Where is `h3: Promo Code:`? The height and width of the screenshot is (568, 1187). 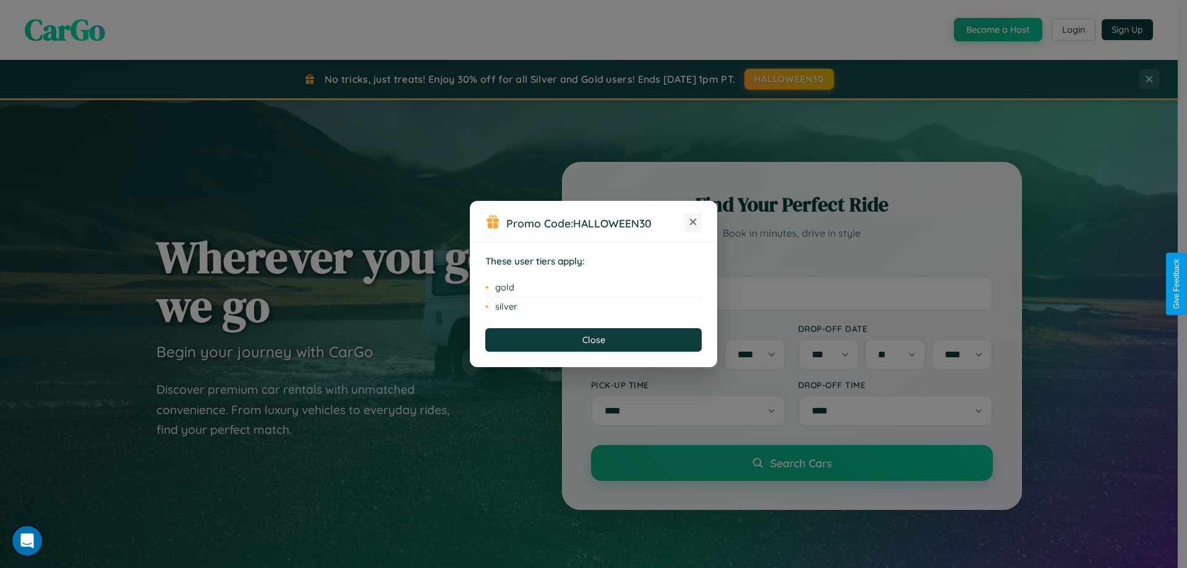
h3: Promo Code: is located at coordinates (596, 223).